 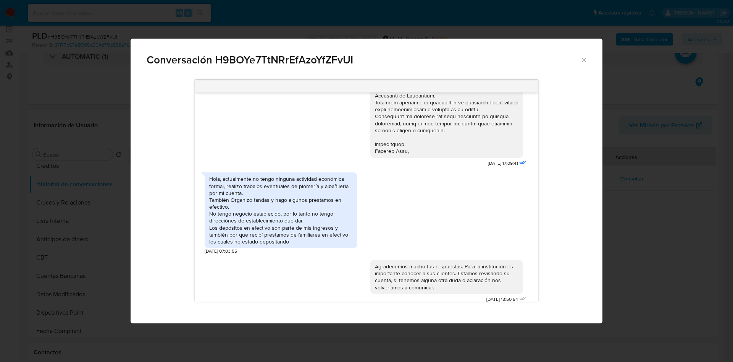 What do you see at coordinates (447, 277) in the screenshot?
I see `div: Agradecemos mucho tus respuestas. Para la institución es importante conocer a sus clientes. Estam...` at bounding box center [447, 277].